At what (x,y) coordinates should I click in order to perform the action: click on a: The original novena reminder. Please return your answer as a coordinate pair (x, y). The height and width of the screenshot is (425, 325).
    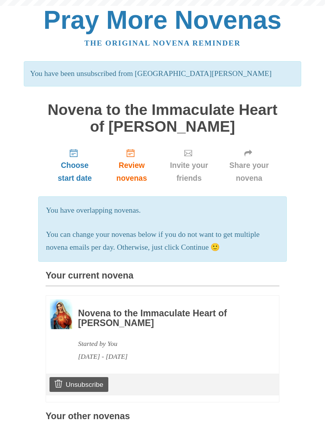
    Looking at the image, I should click on (162, 43).